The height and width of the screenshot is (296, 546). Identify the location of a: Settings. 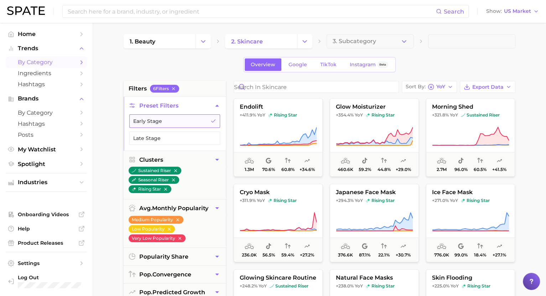
(46, 263).